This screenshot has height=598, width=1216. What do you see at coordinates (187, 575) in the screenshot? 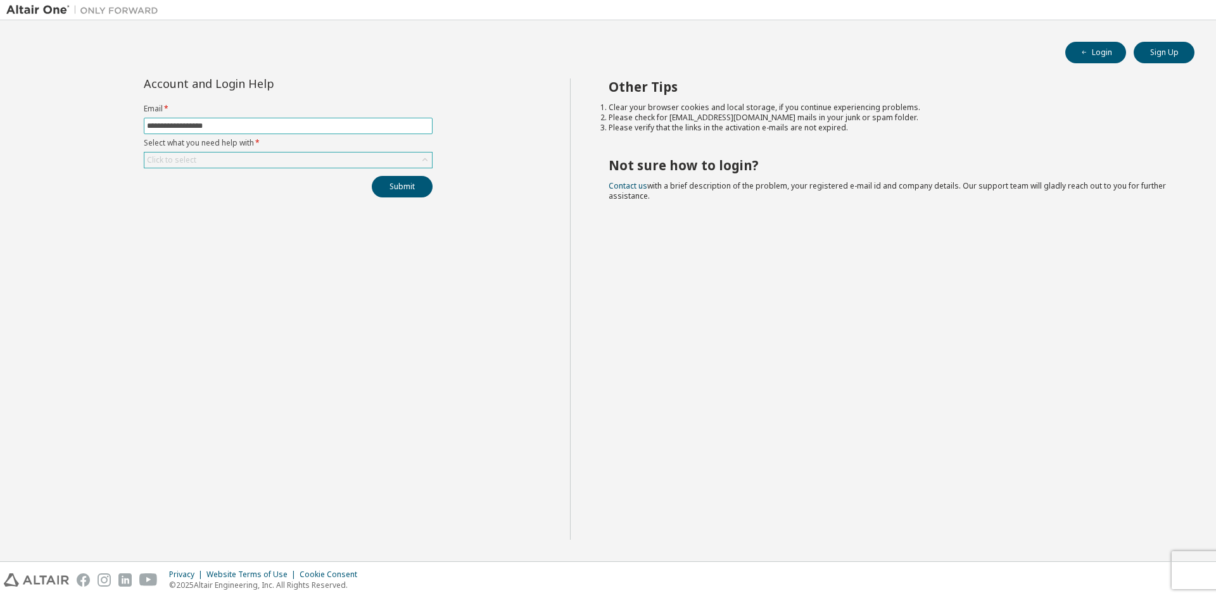
I see `div: Privacy` at bounding box center [187, 575].